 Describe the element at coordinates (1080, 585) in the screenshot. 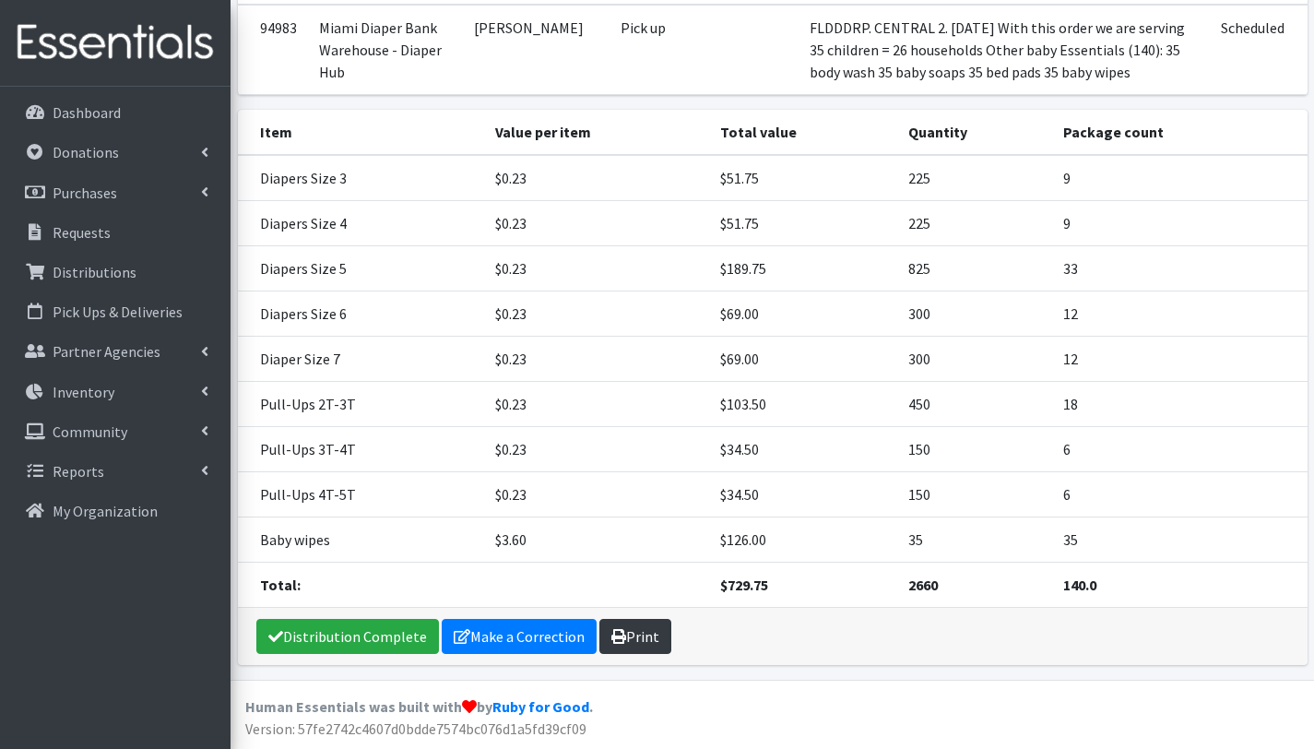

I see `strong: 140.0` at that location.